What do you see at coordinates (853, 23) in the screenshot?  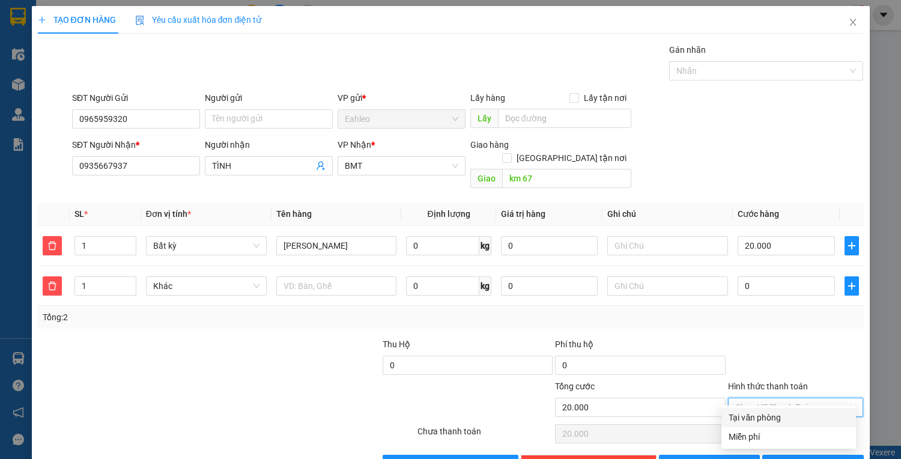 I see `button: Close` at bounding box center [853, 23].